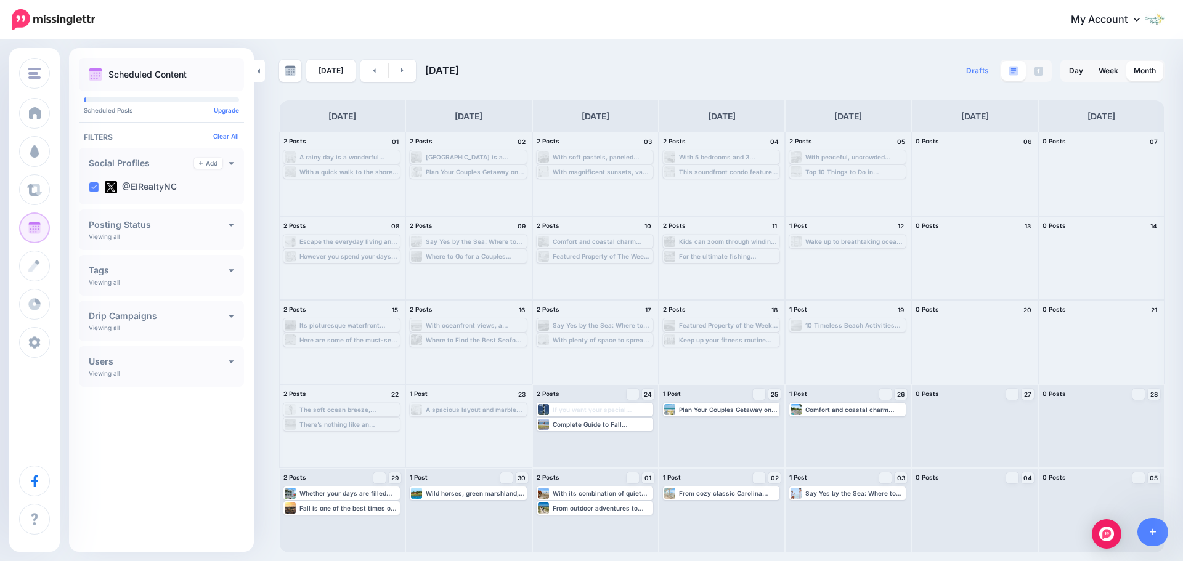  I want to click on div: Its picturesque waterfront downtown is a favorite among visitors and locals alike, packed with hi..., so click(349, 325).